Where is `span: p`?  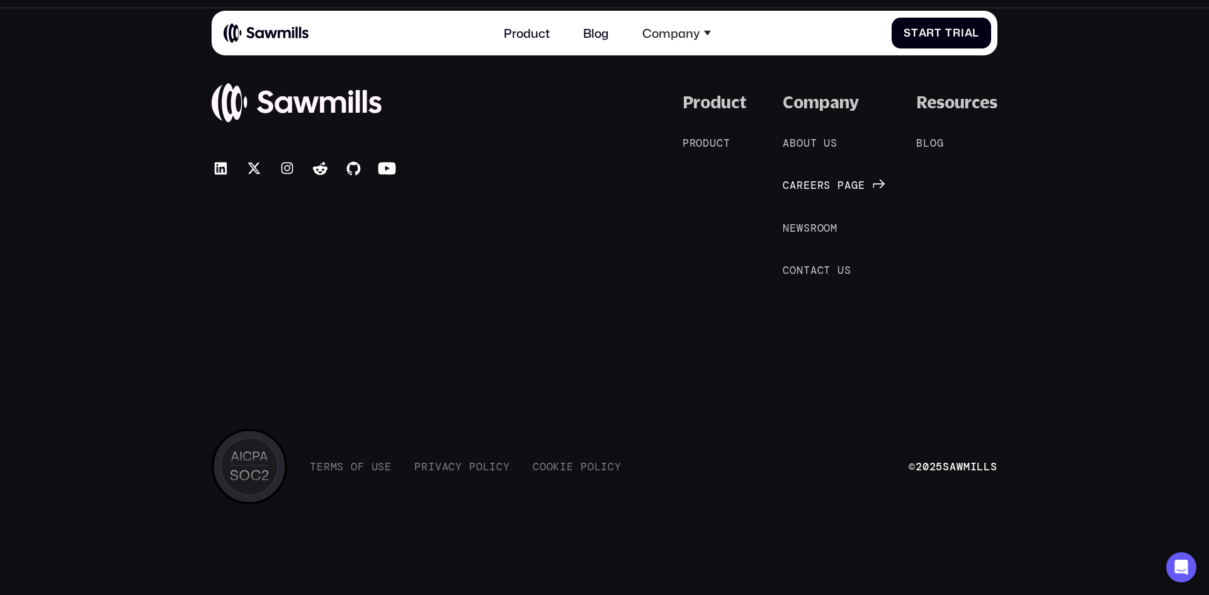
span: p is located at coordinates (841, 185).